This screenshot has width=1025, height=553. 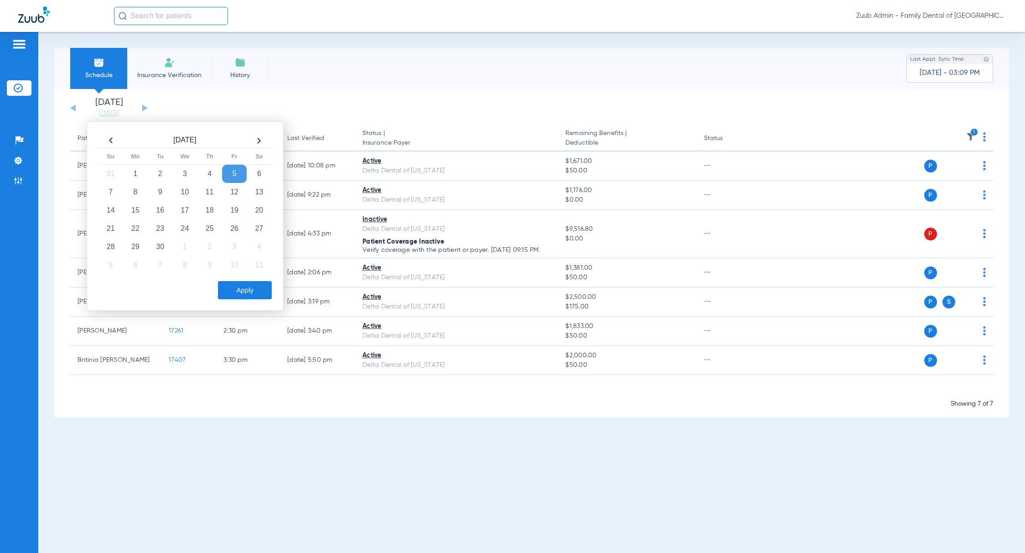 I want to click on input: Search for patients, so click(x=171, y=16).